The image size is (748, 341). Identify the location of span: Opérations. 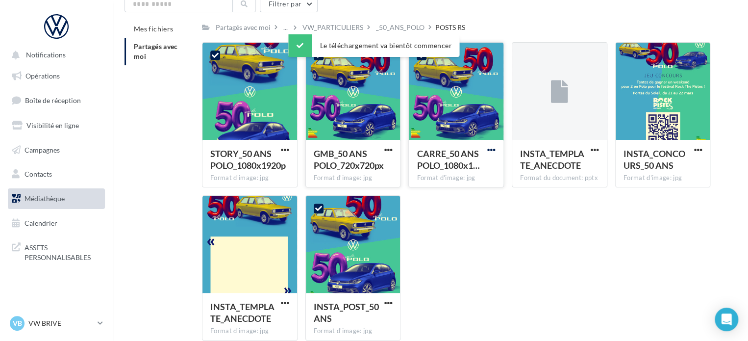
(43, 75).